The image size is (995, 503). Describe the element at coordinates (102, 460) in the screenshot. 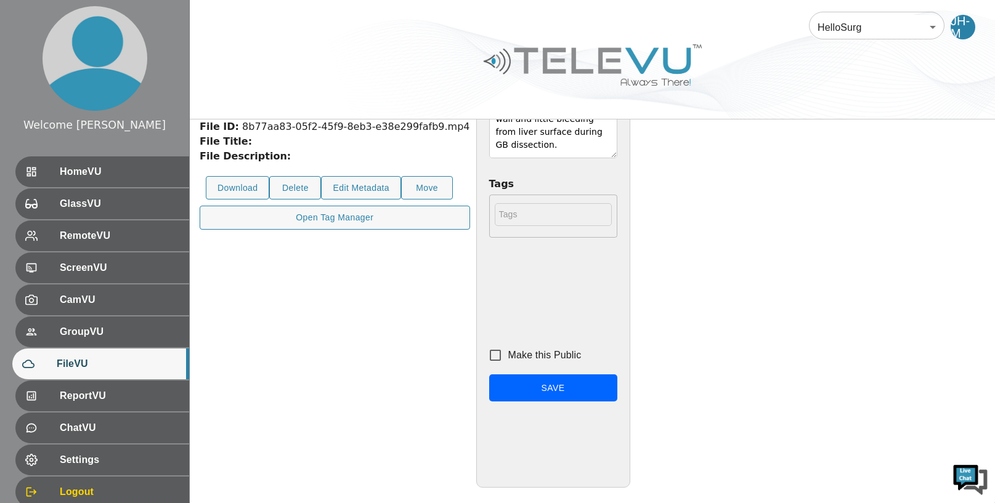

I see `div: Settings` at that location.